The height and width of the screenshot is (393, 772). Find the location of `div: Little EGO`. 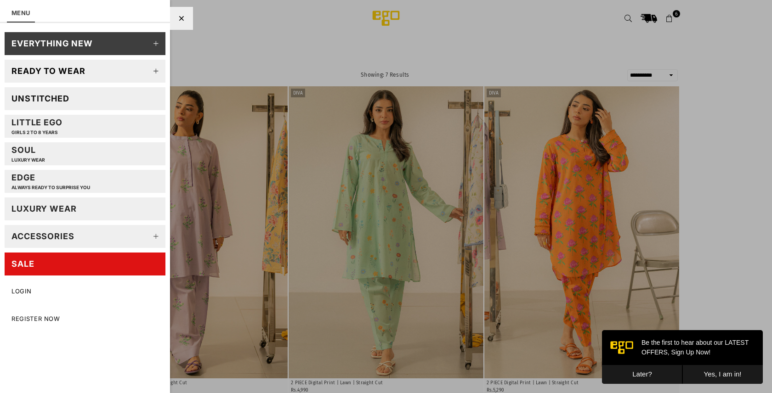

div: Little EGO is located at coordinates (37, 126).